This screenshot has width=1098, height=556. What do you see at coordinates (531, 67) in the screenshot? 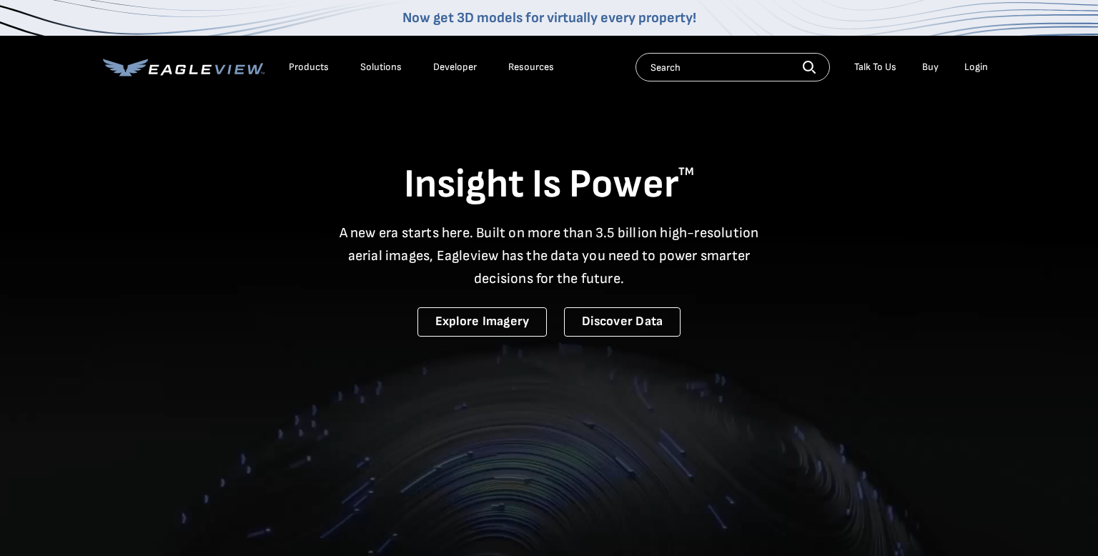
I see `div: Resources` at bounding box center [531, 67].